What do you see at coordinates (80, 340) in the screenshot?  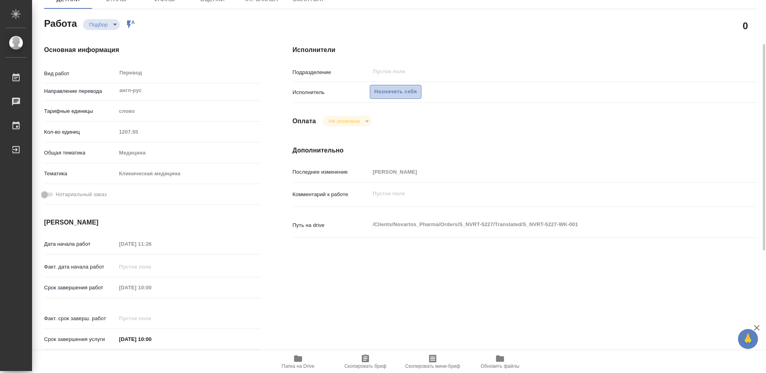 I see `p: Срок завершения услуги` at bounding box center [80, 340].